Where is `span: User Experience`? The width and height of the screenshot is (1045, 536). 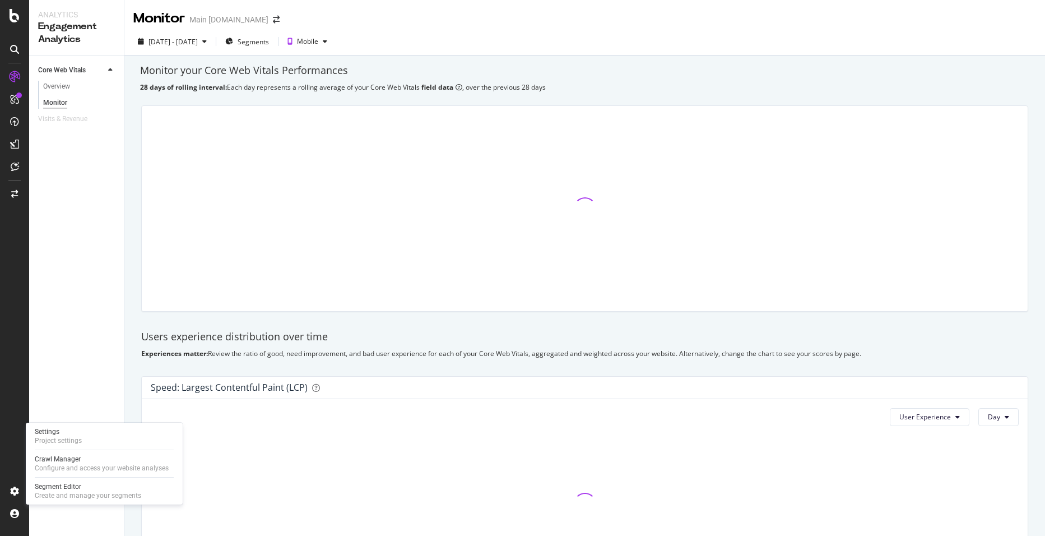
span: User Experience is located at coordinates (925, 416).